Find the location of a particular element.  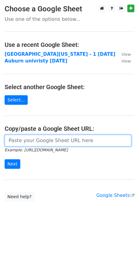

h4: Copy/paste a Google Sheet URL: is located at coordinates (69, 129).